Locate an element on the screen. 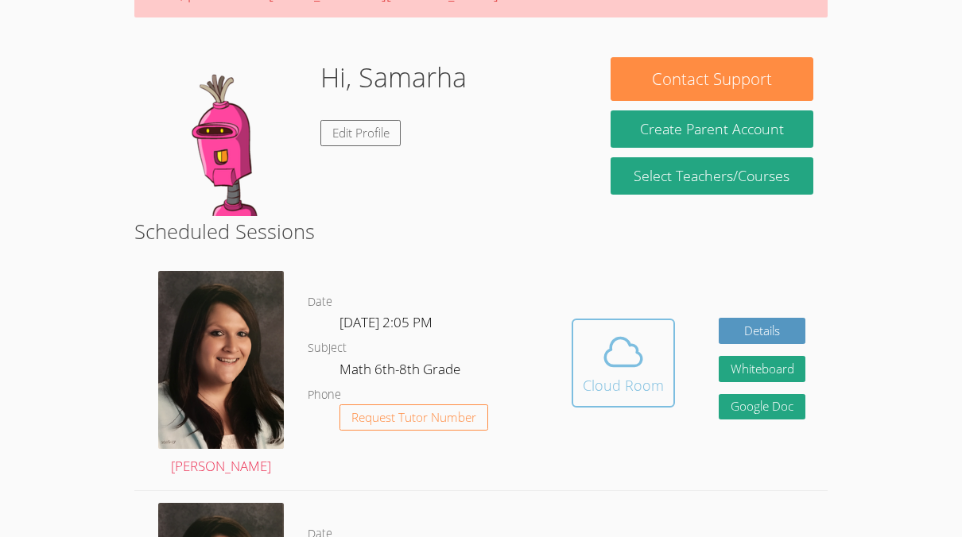 The image size is (962, 537). dt: Date is located at coordinates (320, 302).